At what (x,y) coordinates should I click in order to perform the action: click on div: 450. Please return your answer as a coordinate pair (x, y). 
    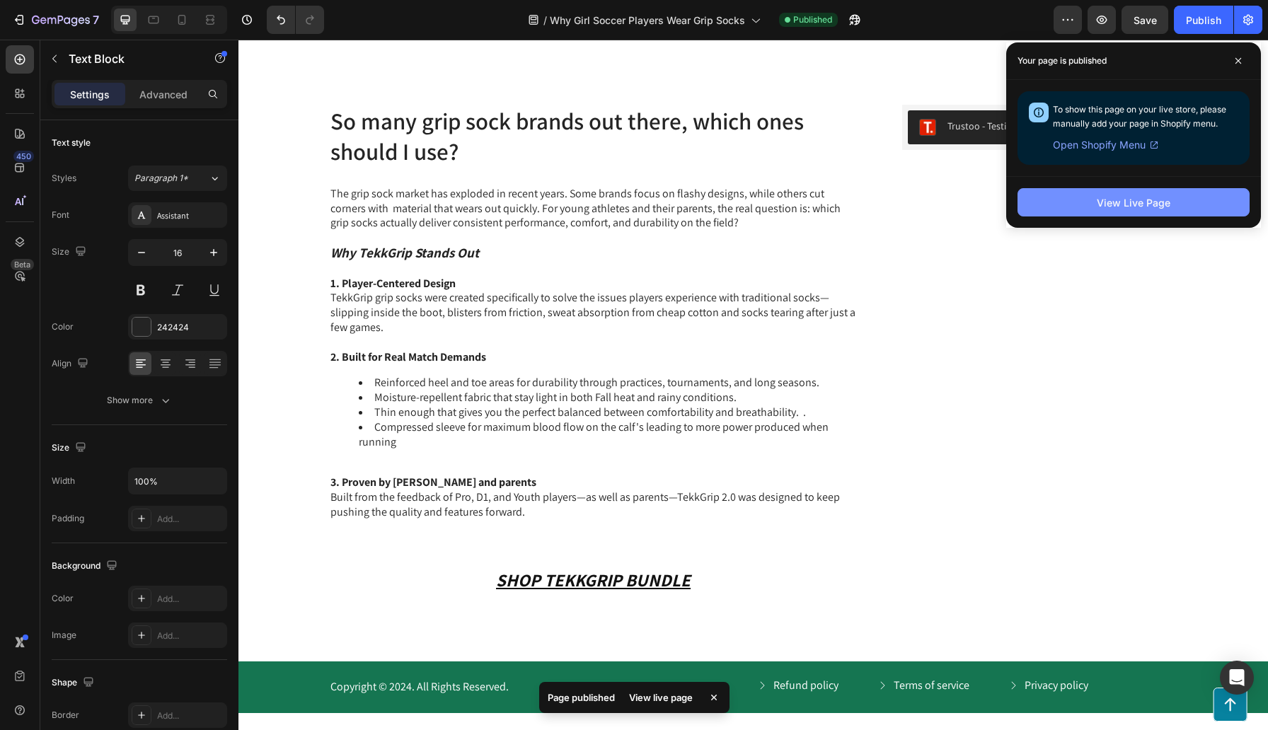
    Looking at the image, I should click on (23, 156).